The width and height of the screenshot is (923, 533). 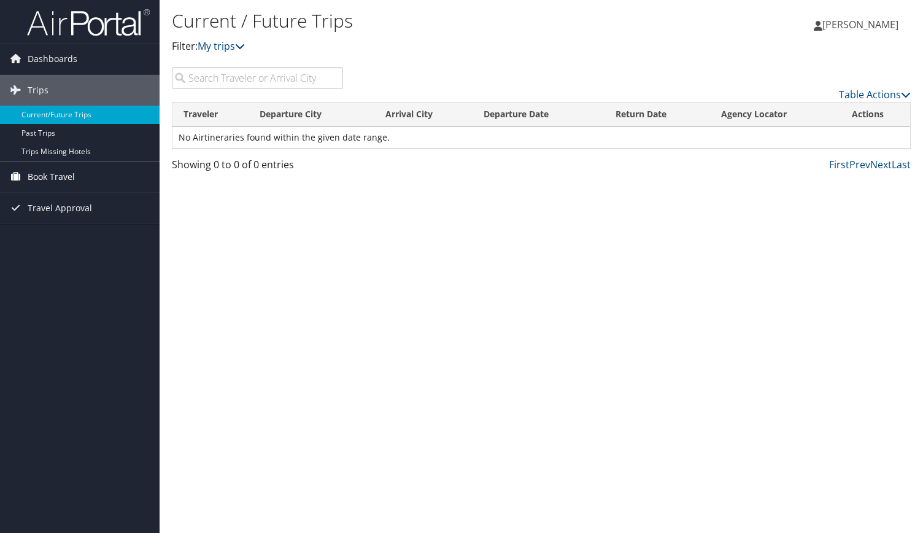 What do you see at coordinates (418, 47) in the screenshot?
I see `p: Filter:` at bounding box center [418, 47].